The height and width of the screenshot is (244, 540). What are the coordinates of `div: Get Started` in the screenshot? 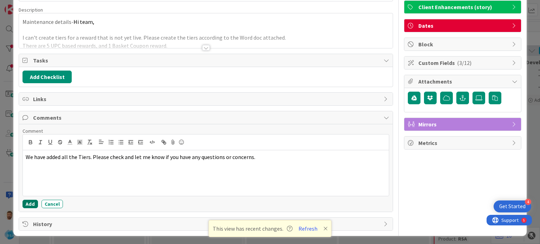 It's located at (512, 207).